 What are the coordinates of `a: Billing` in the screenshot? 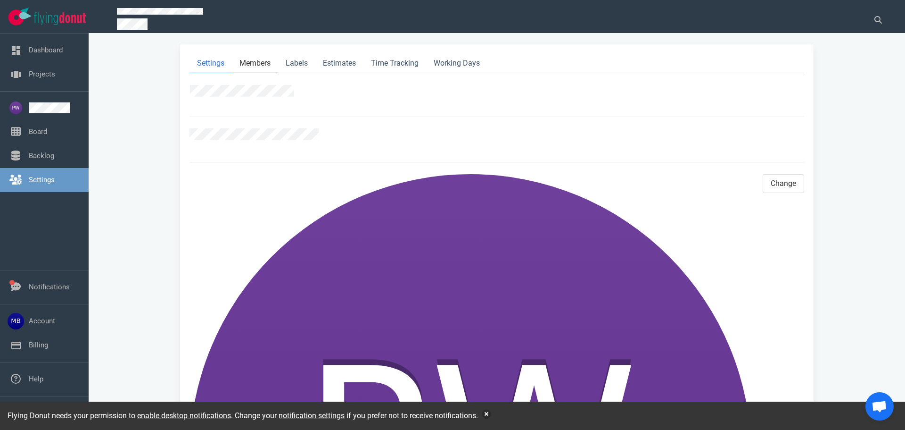 It's located at (38, 345).